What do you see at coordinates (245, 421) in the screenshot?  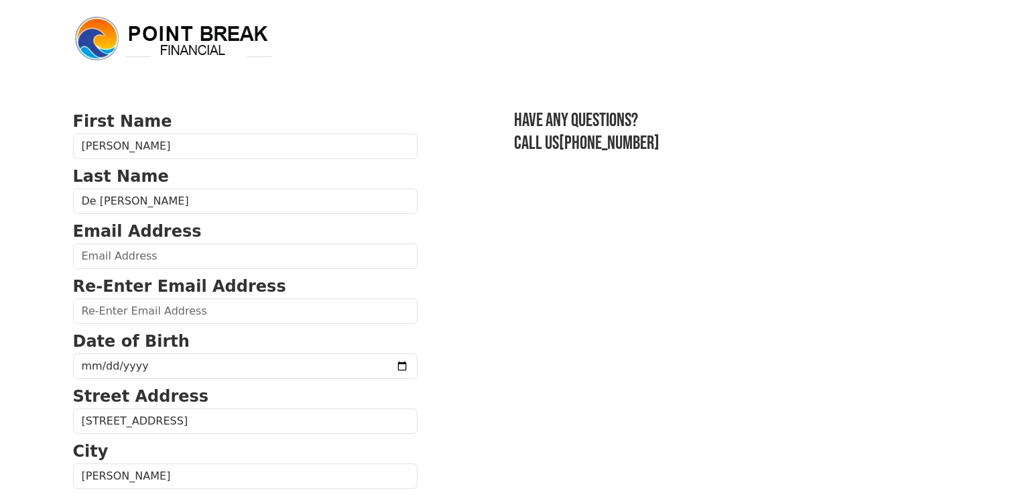 I see `input: Street Address` at bounding box center [245, 421].